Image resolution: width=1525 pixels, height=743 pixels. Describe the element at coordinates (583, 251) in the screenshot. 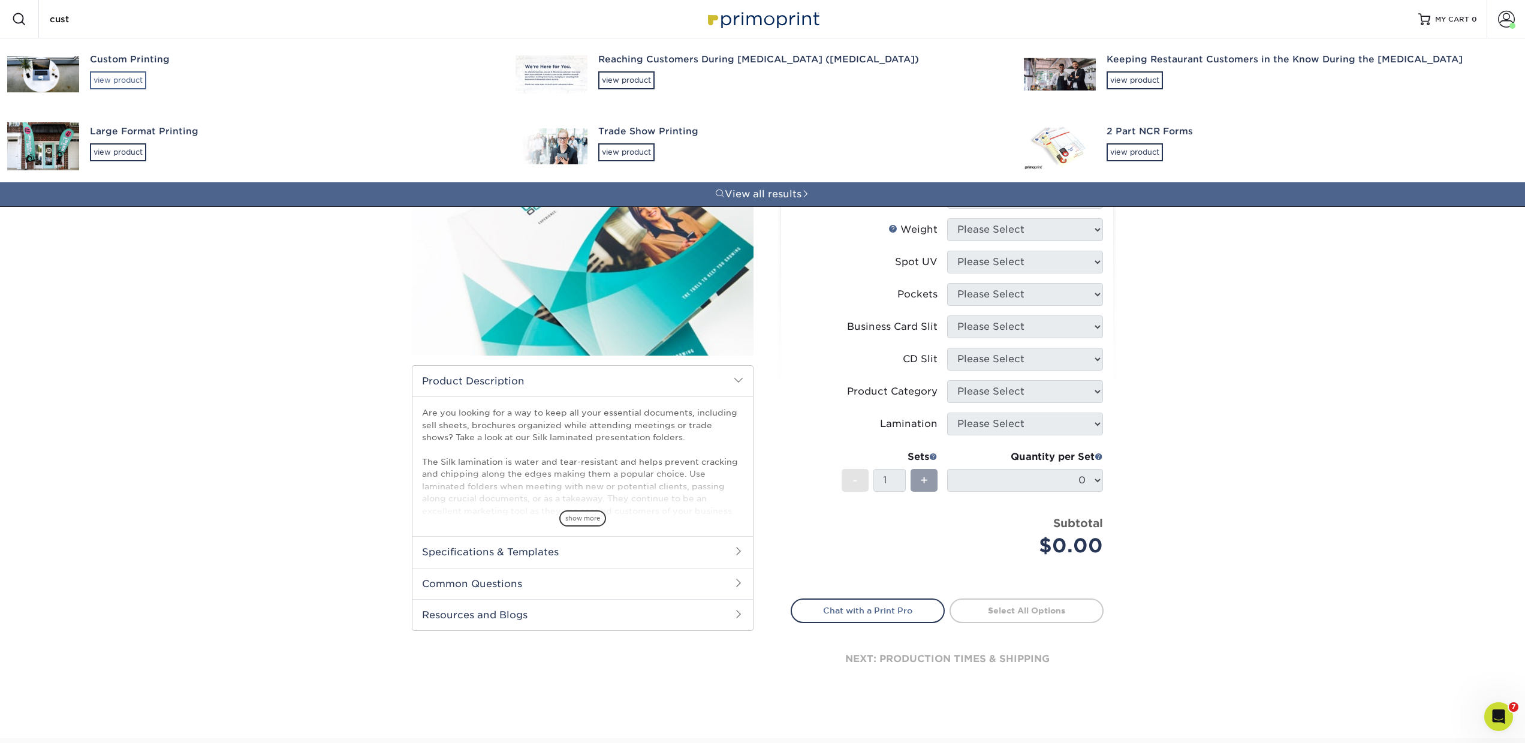

I see `img: Silk Laminated 01` at that location.